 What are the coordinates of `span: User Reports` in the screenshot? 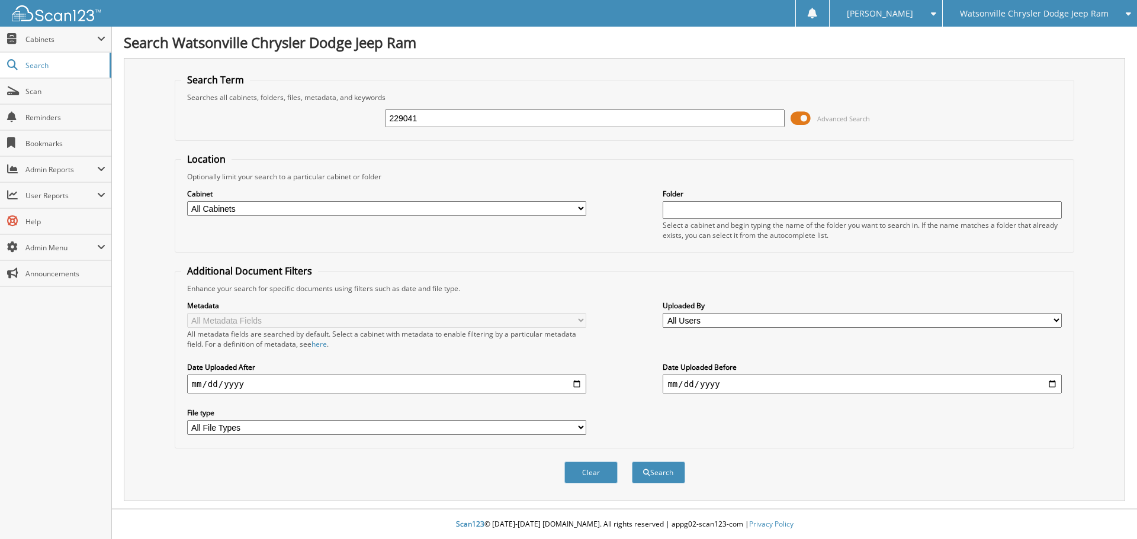 It's located at (61, 195).